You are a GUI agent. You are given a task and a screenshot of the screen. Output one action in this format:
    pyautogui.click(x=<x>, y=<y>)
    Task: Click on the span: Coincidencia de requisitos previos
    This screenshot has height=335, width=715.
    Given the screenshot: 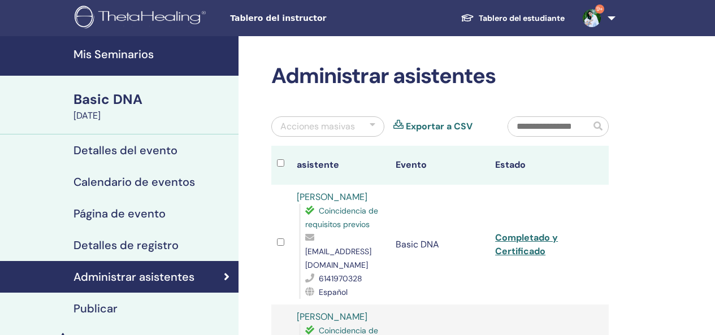 What is the action you would take?
    pyautogui.click(x=342, y=218)
    